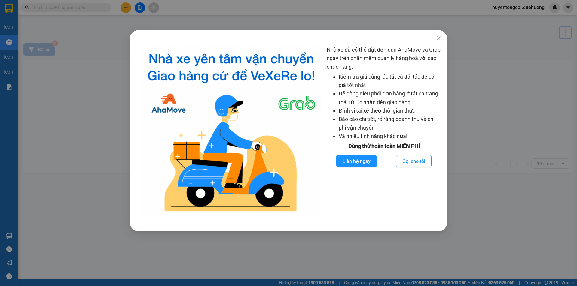 The image size is (577, 286). What do you see at coordinates (414, 161) in the screenshot?
I see `span: Gọi cho tôi` at bounding box center [414, 161].